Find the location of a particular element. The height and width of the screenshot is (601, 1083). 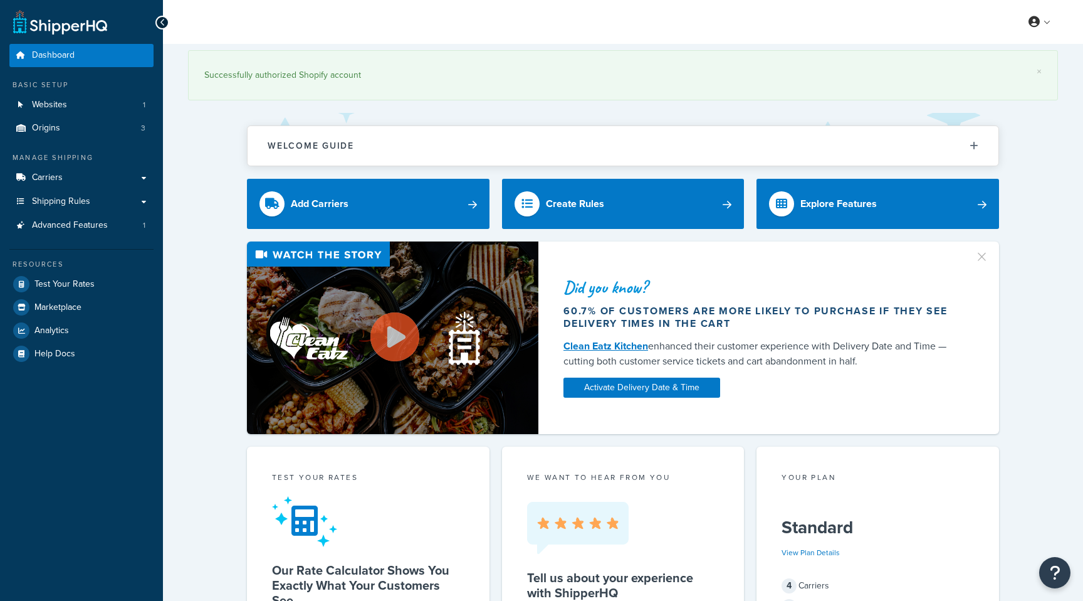

a: Analytics is located at coordinates (82, 330).